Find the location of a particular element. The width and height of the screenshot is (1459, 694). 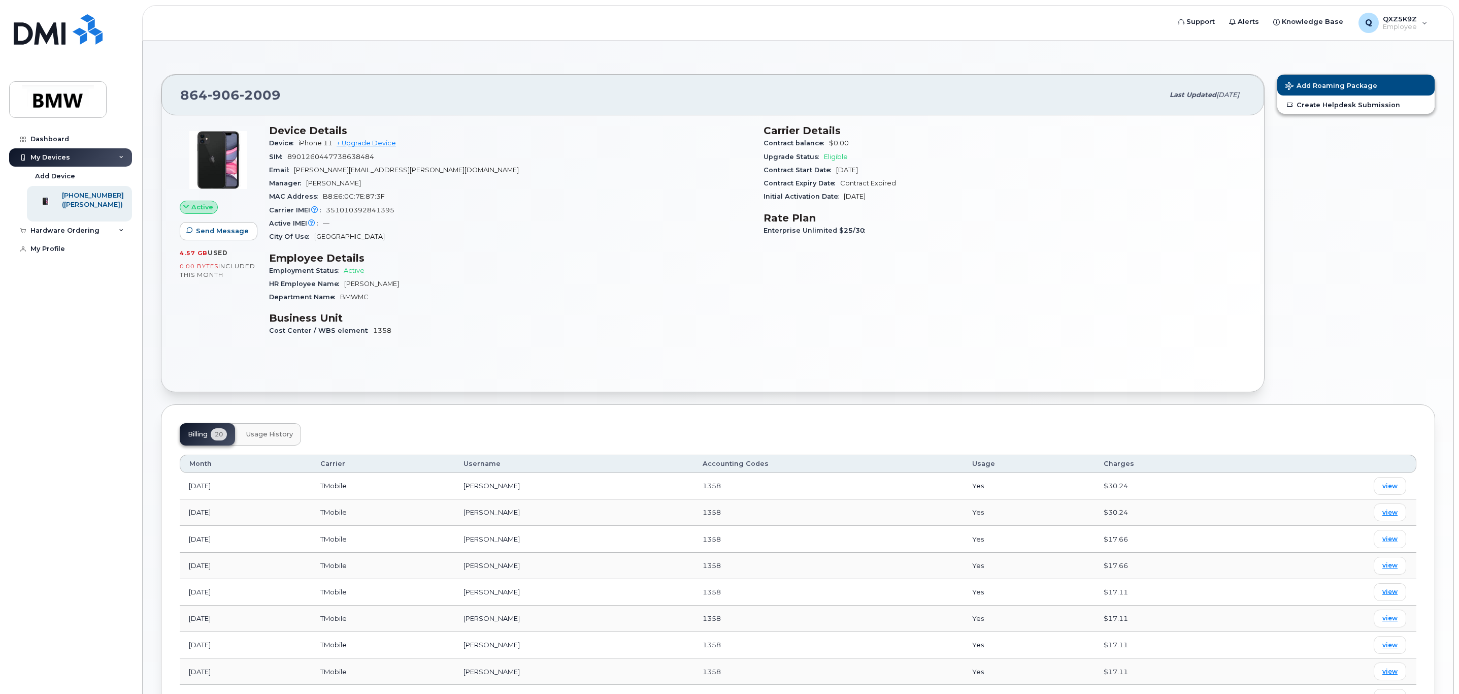

h3: Device Details is located at coordinates (510, 130).